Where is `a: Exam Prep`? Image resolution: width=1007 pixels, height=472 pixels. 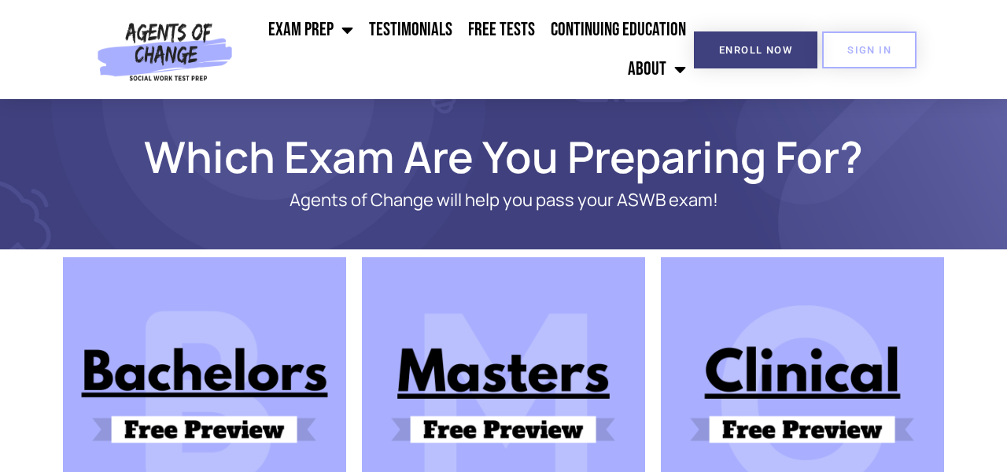 a: Exam Prep is located at coordinates (311, 30).